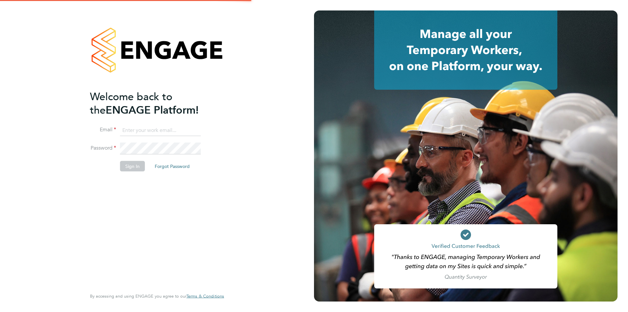 Image resolution: width=628 pixels, height=312 pixels. I want to click on span: By accessing and using ENGAGE you agree to our, so click(157, 296).